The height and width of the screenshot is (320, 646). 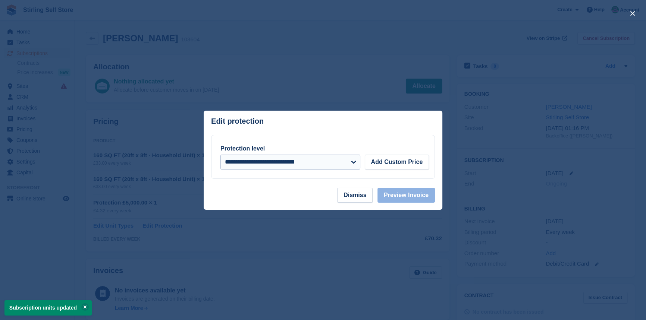 I want to click on button: close, so click(x=633, y=13).